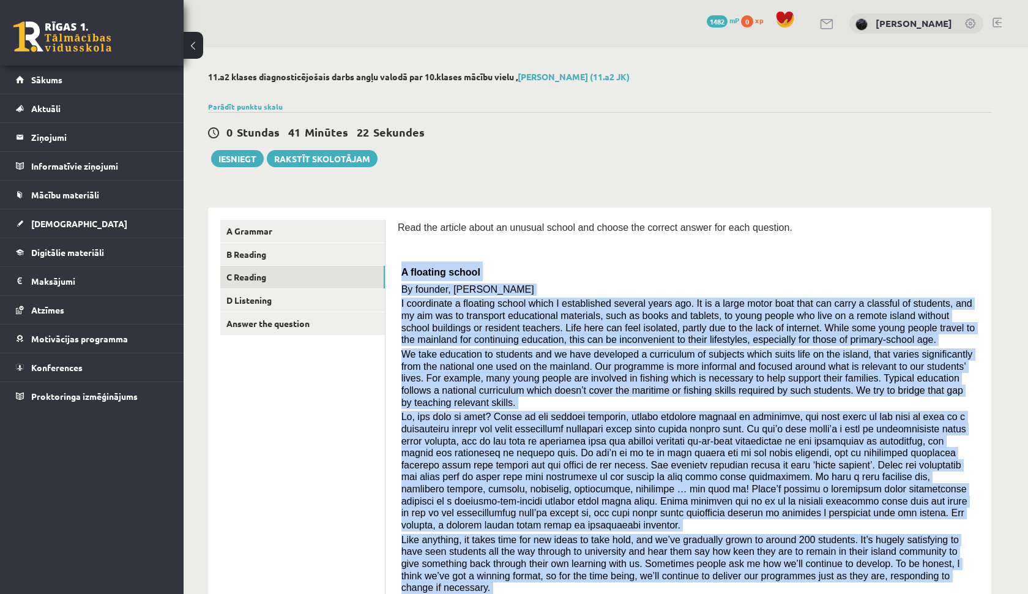 This screenshot has width=1028, height=594. Describe the element at coordinates (326, 132) in the screenshot. I see `span: Minūtes` at that location.